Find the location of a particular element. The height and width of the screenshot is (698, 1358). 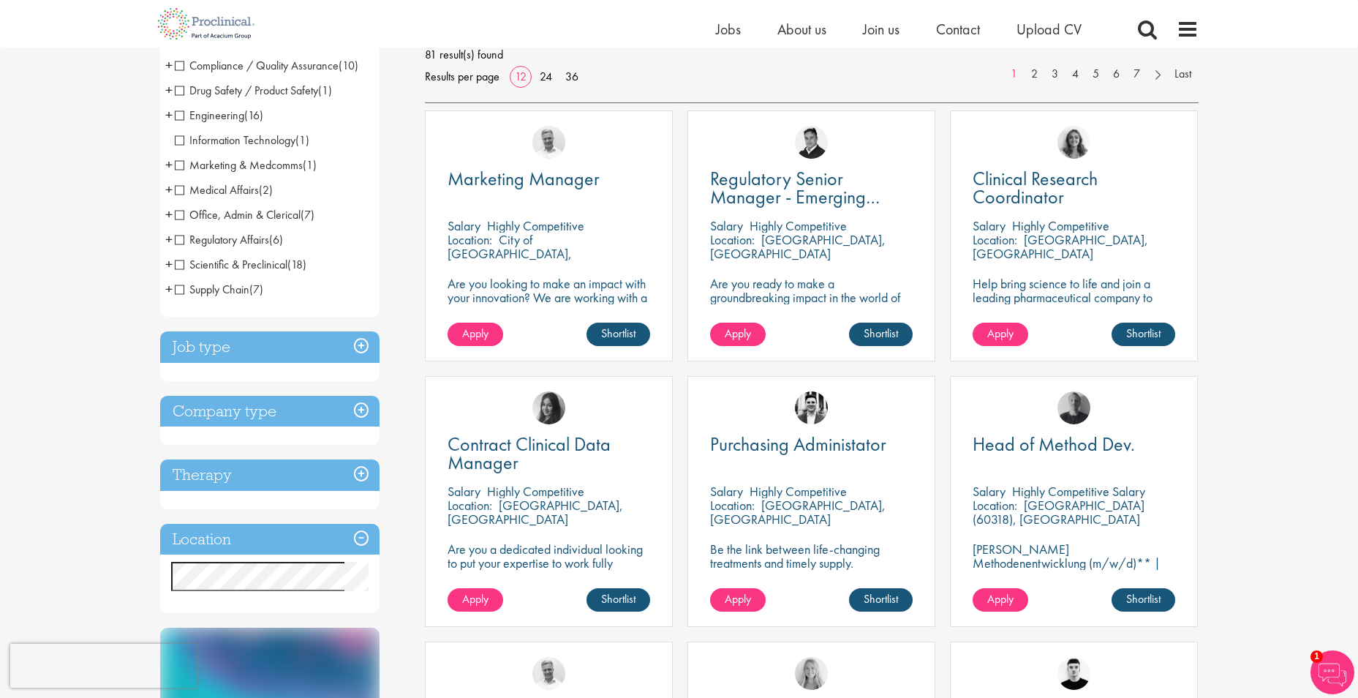

span: Join us is located at coordinates (881, 29).